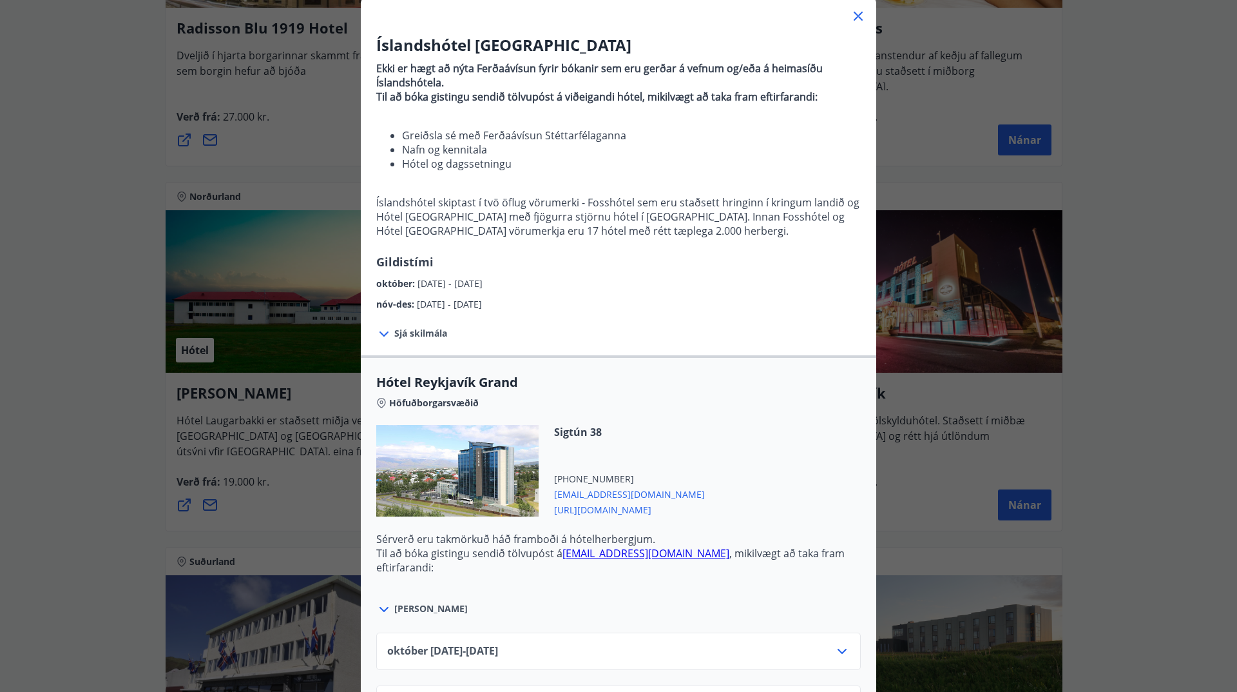 The height and width of the screenshot is (692, 1237). Describe the element at coordinates (619, 217) in the screenshot. I see `p: Íslandshótel skiptast í tvö öflug vörumerki - Fosshótel sem eru staðsett hringinn í kringum landi...` at that location.